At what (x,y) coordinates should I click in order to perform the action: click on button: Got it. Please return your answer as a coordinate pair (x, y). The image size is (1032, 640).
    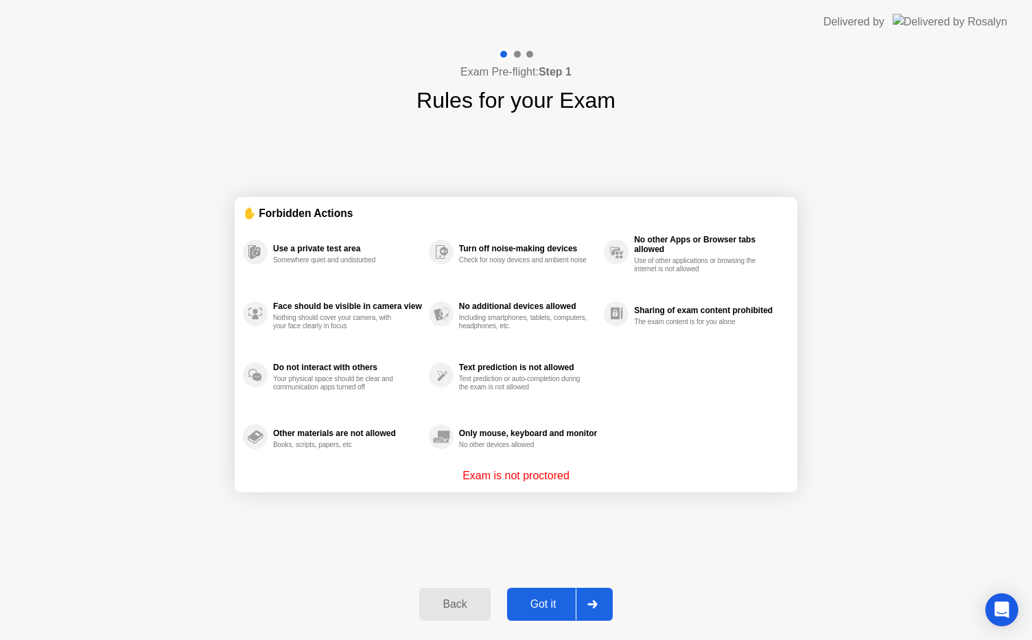
    Looking at the image, I should click on (560, 604).